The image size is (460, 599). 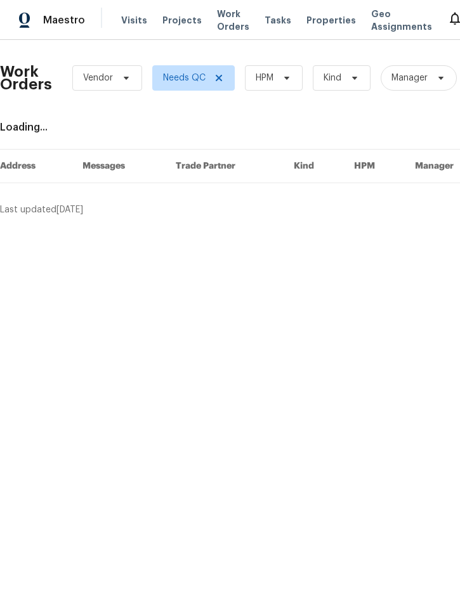 What do you see at coordinates (278, 20) in the screenshot?
I see `span: Tasks` at bounding box center [278, 20].